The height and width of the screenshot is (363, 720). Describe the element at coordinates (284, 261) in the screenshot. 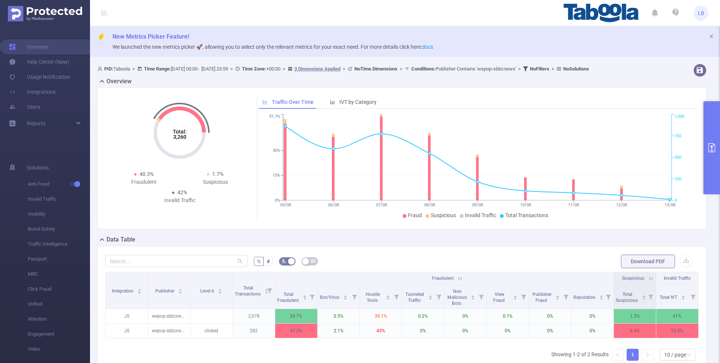

I see `i: icon: bg-colors` at that location.